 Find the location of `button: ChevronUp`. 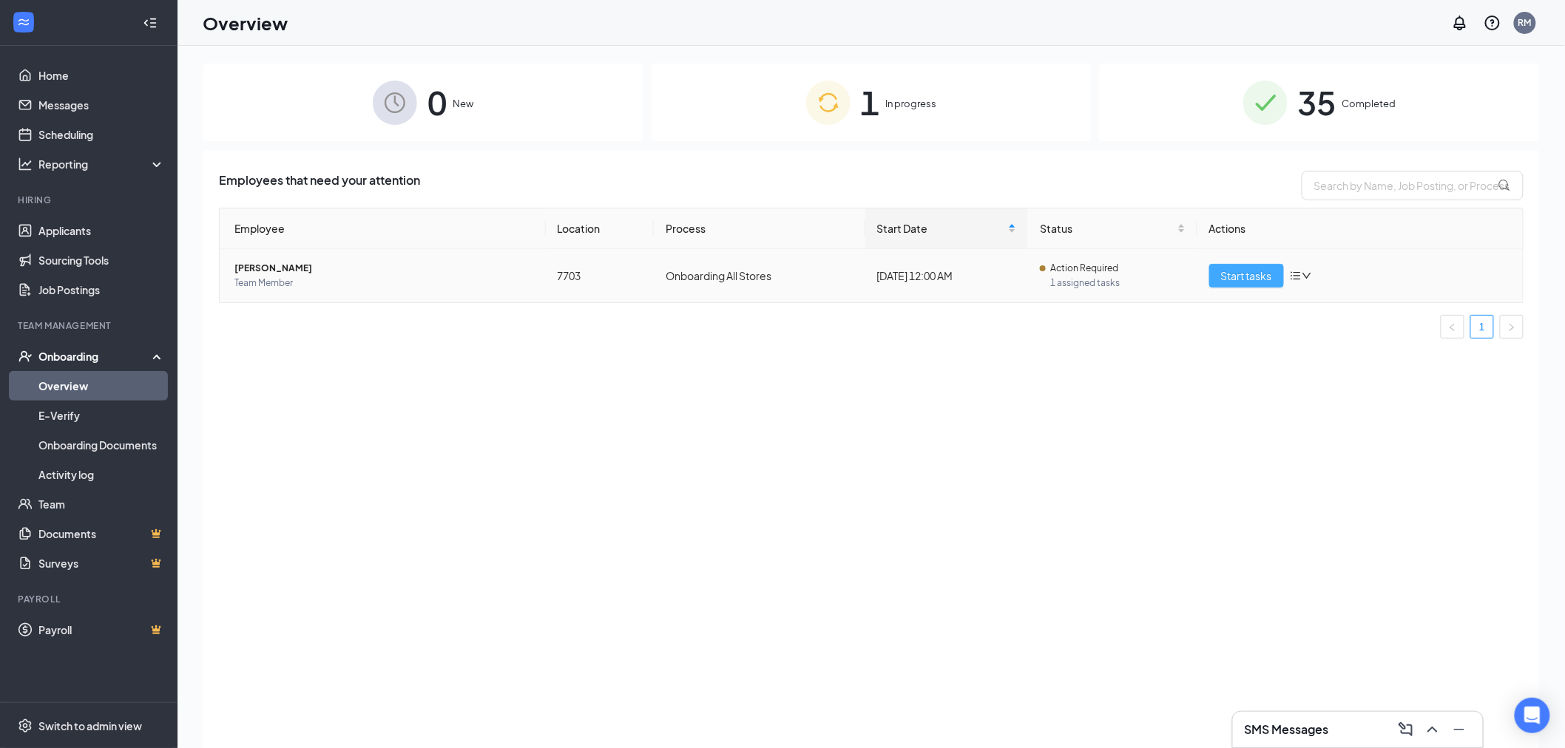

button: ChevronUp is located at coordinates (1432, 730).